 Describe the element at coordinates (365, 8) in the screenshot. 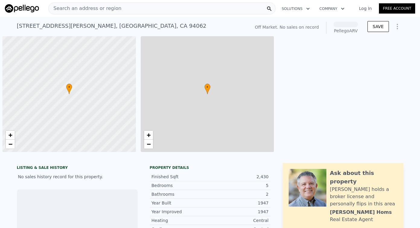

I see `a: Log In` at that location.